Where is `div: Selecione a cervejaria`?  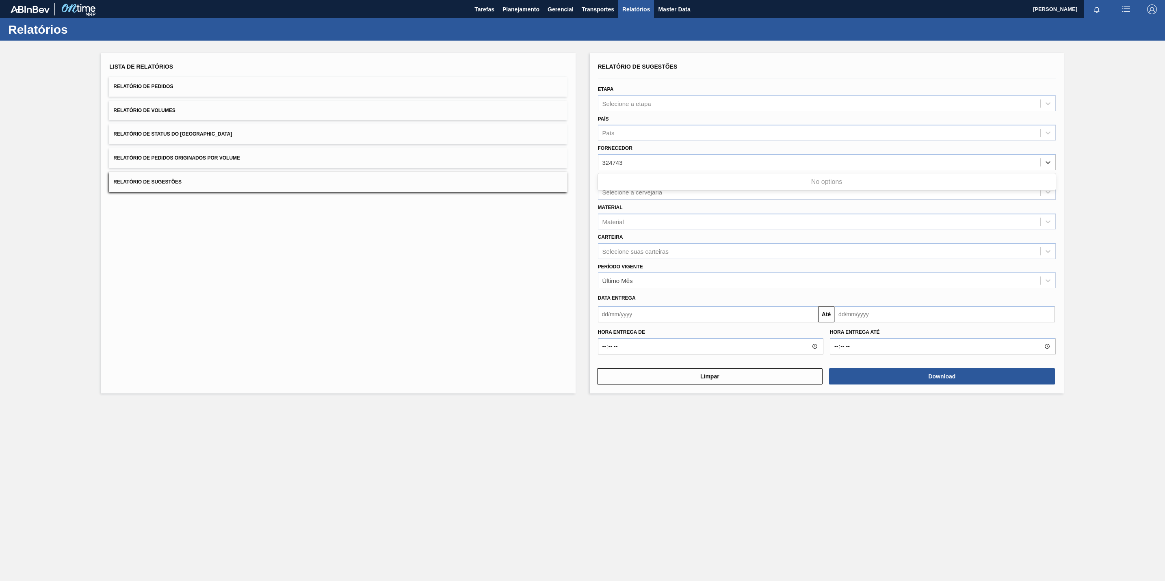
div: Selecione a cervejaria is located at coordinates (632, 192).